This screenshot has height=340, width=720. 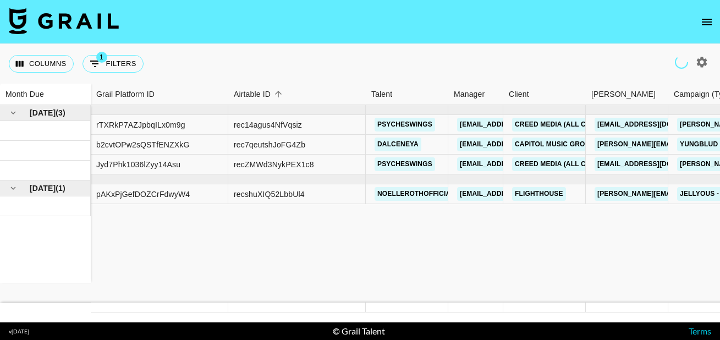 What do you see at coordinates (555, 144) in the screenshot?
I see `a: Capitol Music Group` at bounding box center [555, 144].